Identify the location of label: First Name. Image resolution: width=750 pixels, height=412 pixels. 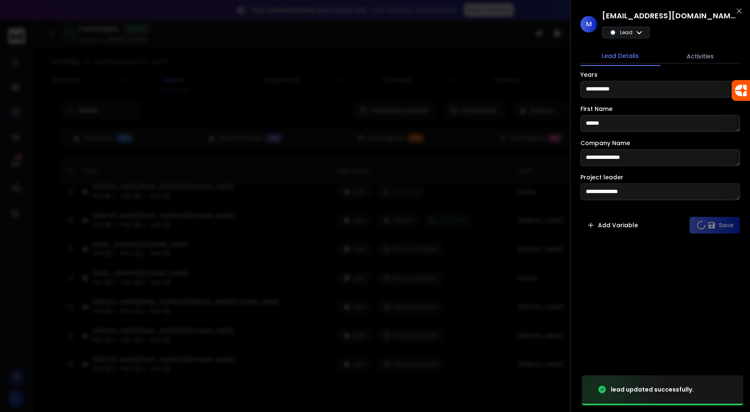
(597, 109).